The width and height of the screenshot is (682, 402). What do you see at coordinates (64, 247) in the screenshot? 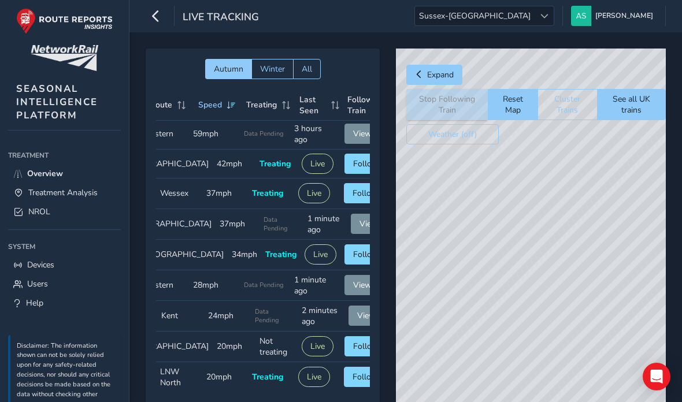
I see `div: System` at bounding box center [64, 247].